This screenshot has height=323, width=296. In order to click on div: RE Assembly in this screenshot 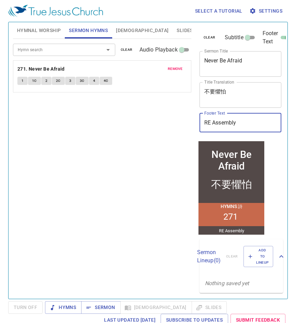, I will do `click(35, 91)`.